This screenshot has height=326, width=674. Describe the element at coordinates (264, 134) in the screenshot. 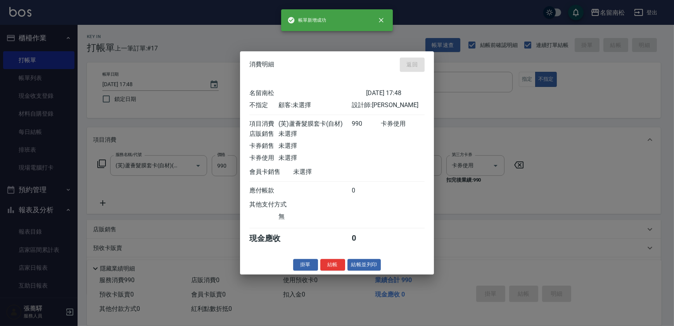

I see `div: 店販銷售` at that location.